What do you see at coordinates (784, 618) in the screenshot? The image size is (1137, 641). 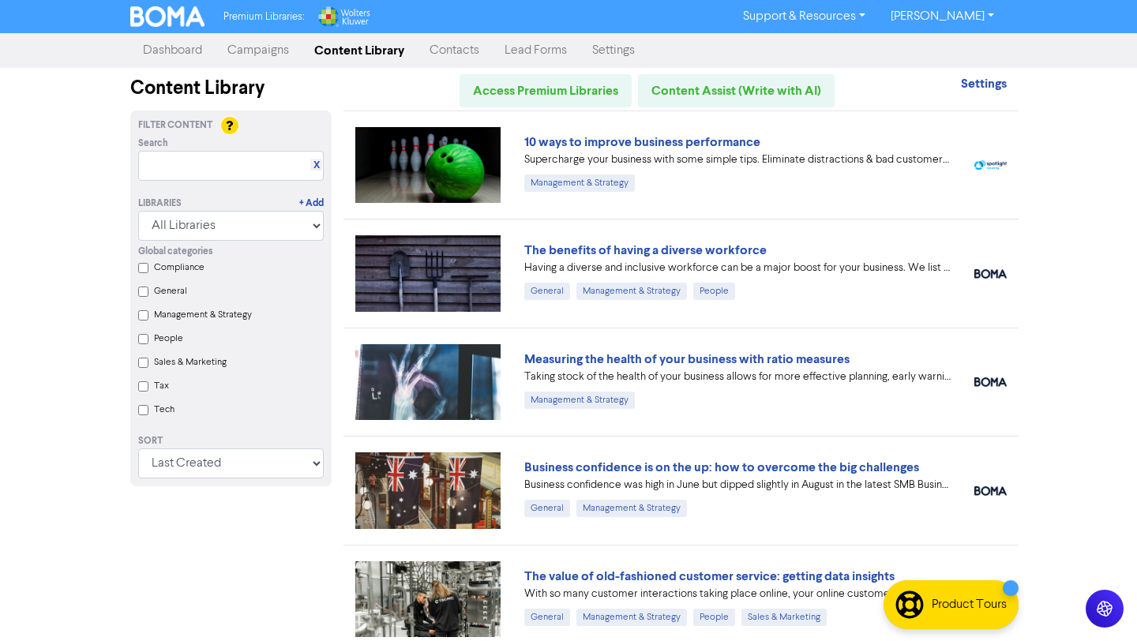 I see `div: Sales & Marketing` at bounding box center [784, 618].